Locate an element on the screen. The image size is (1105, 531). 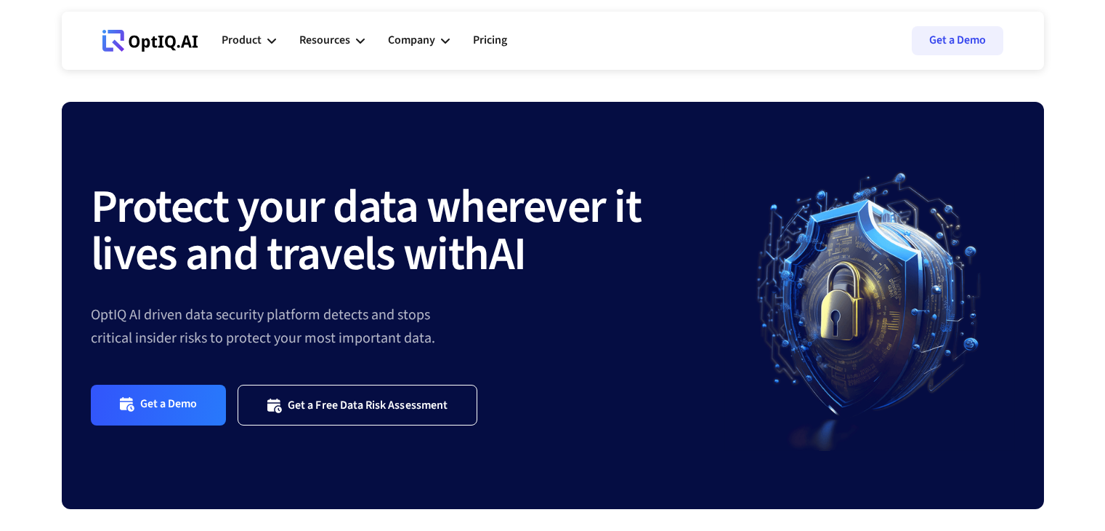
div: Get a Demo is located at coordinates (169, 404).